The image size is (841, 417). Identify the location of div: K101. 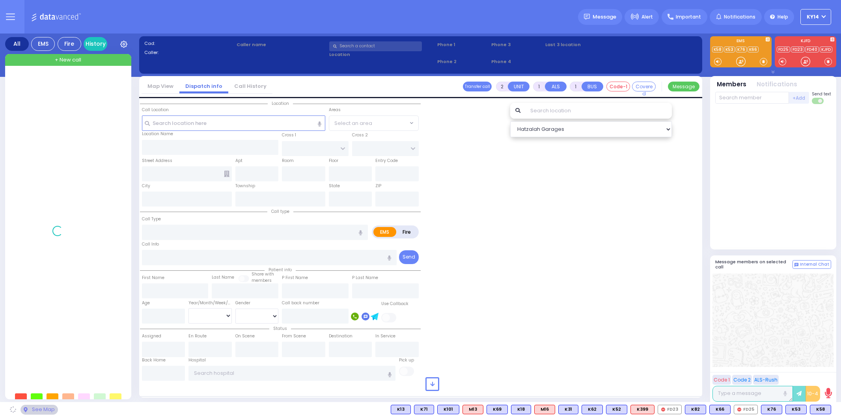
(448, 410).